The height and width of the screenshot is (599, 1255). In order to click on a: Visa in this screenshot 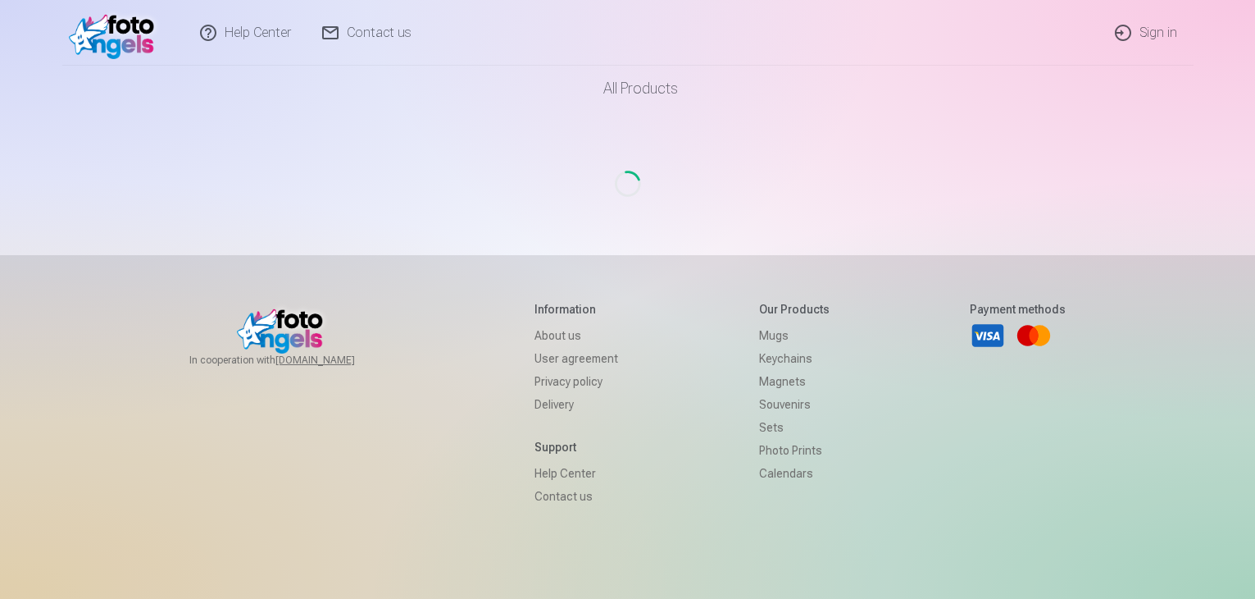, I will do `click(988, 335)`.